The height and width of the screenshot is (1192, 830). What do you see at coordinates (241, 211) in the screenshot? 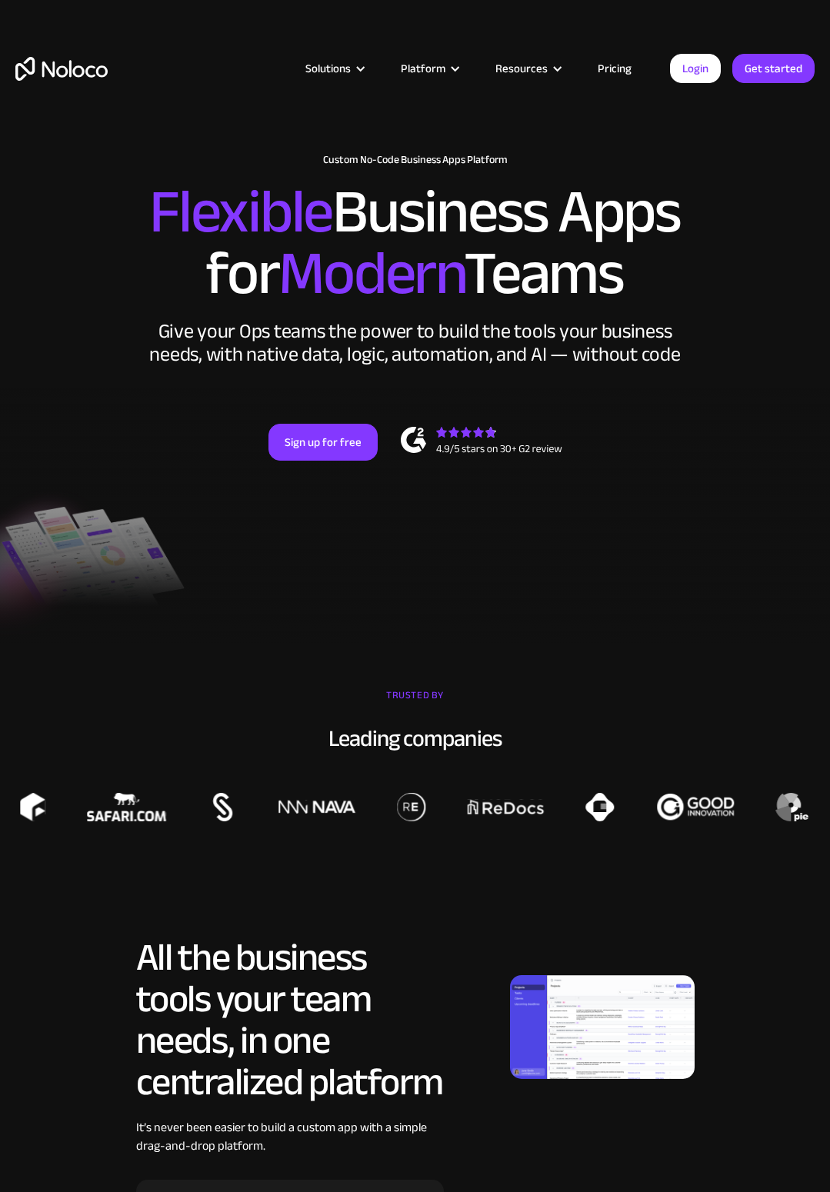
I see `span: Flexible` at bounding box center [241, 211].